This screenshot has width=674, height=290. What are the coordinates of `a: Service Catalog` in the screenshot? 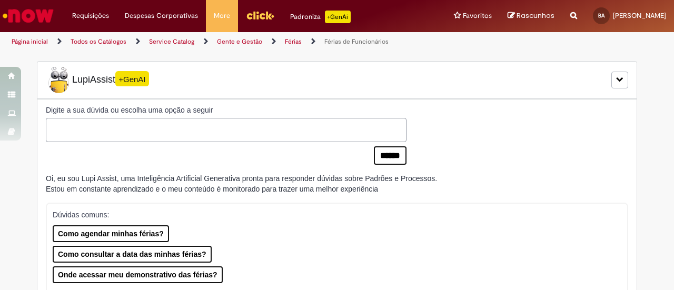 It's located at (172, 42).